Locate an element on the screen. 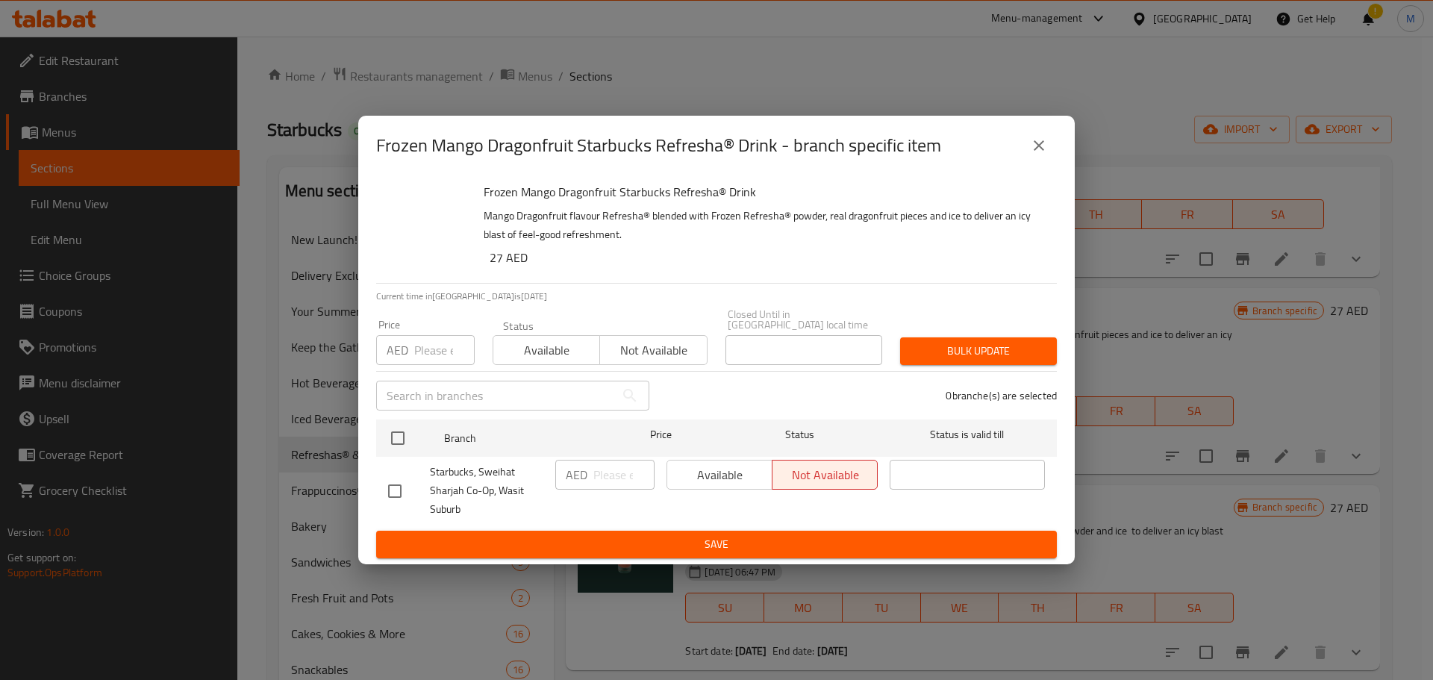 This screenshot has width=1433, height=680. button: Available is located at coordinates (546, 350).